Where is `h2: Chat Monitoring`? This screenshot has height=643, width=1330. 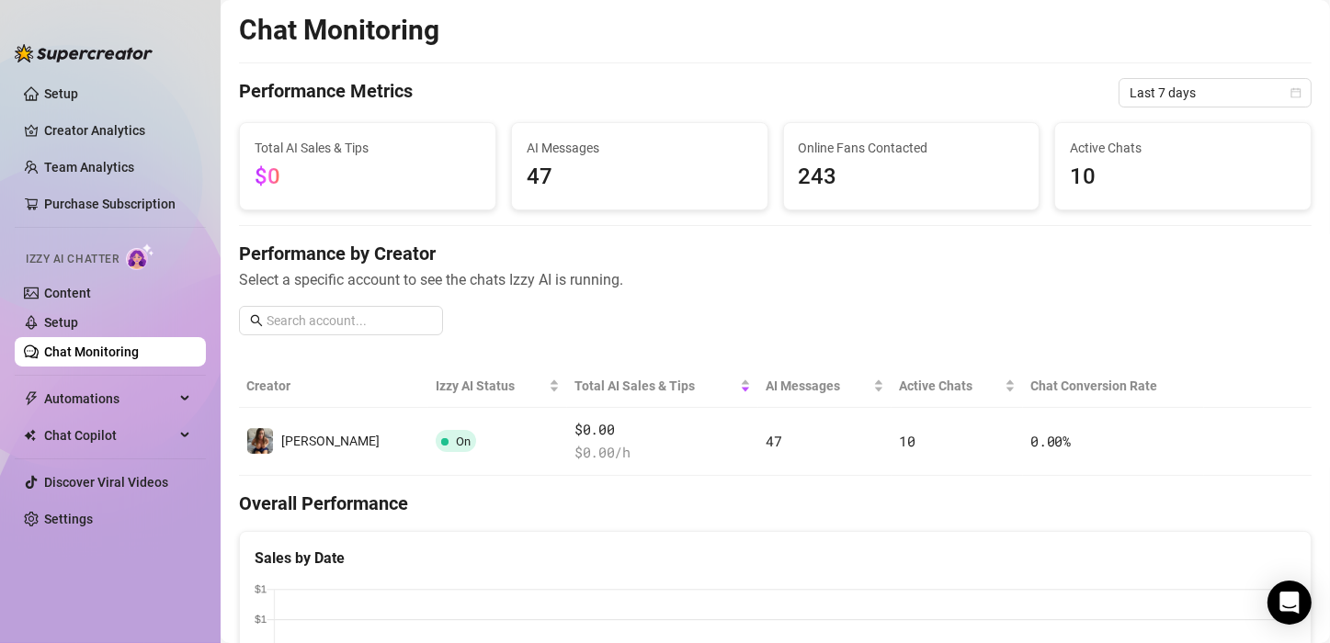
h2: Chat Monitoring is located at coordinates (339, 30).